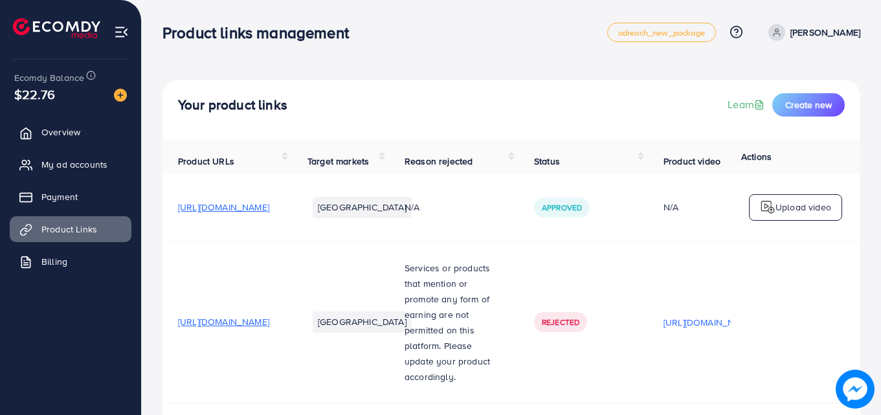  I want to click on a: Overview, so click(71, 132).